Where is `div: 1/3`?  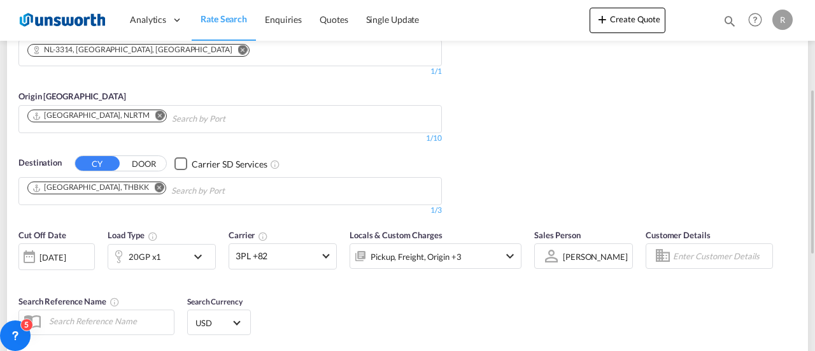 div: 1/3 is located at coordinates (230, 210).